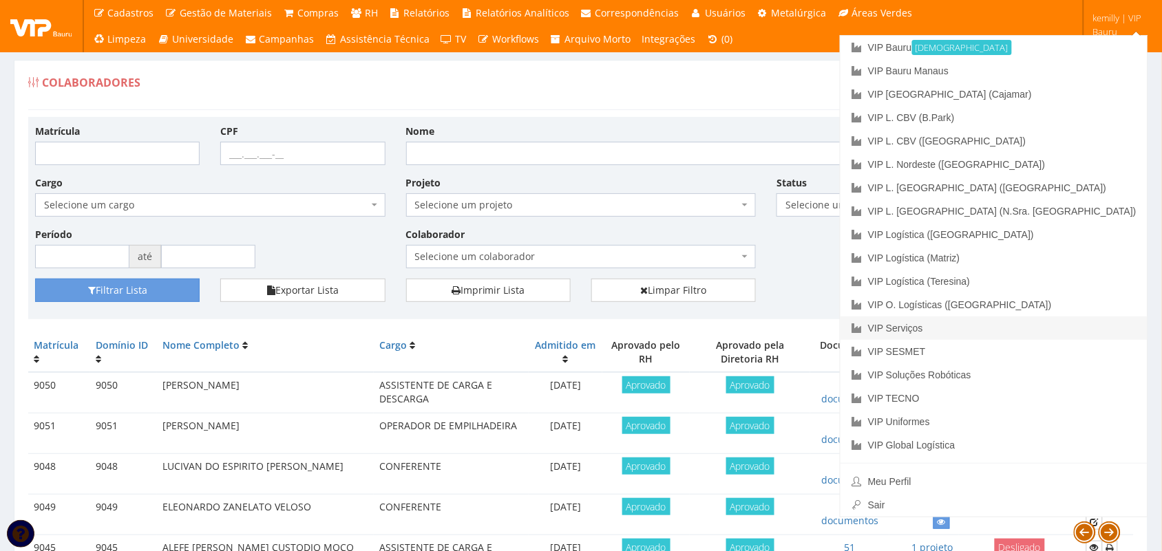 The image size is (1162, 551). What do you see at coordinates (994, 375) in the screenshot?
I see `a: VIP Soluções Robóticas` at bounding box center [994, 375].